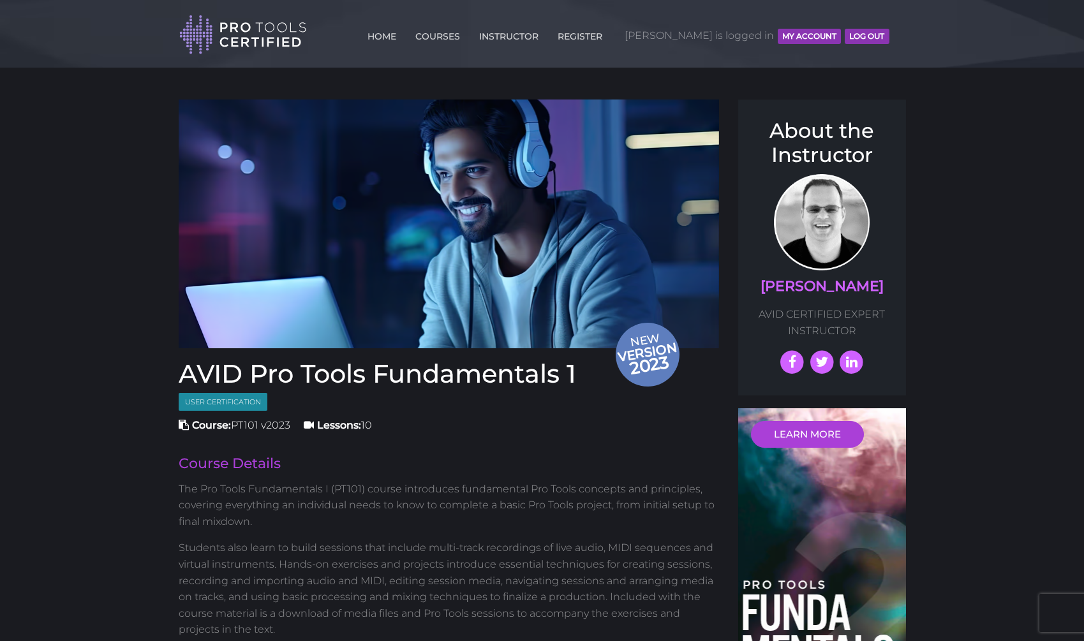 The image size is (1084, 641). I want to click on span: 2023, so click(649, 365).